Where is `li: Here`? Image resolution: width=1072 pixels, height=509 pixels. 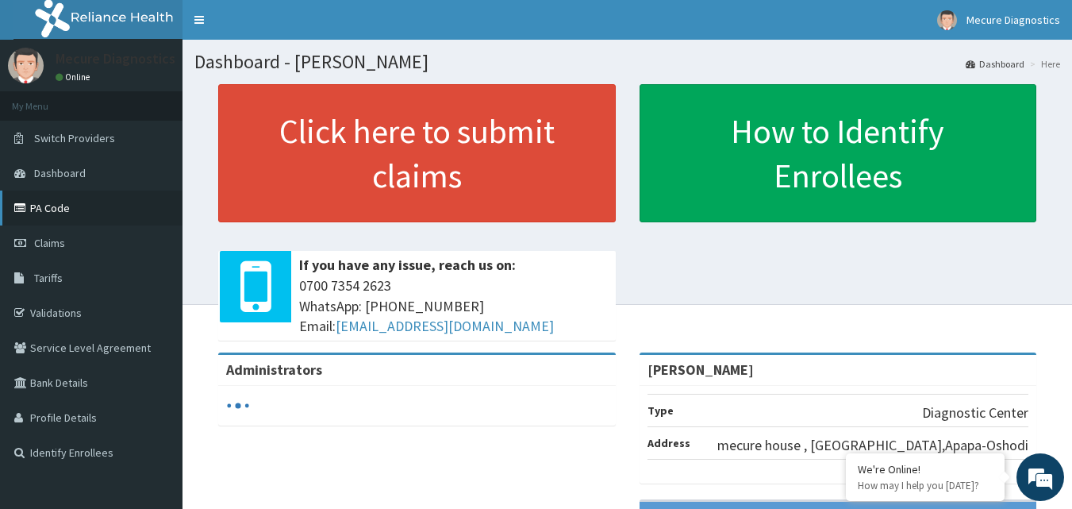
li: Here is located at coordinates (1043, 63).